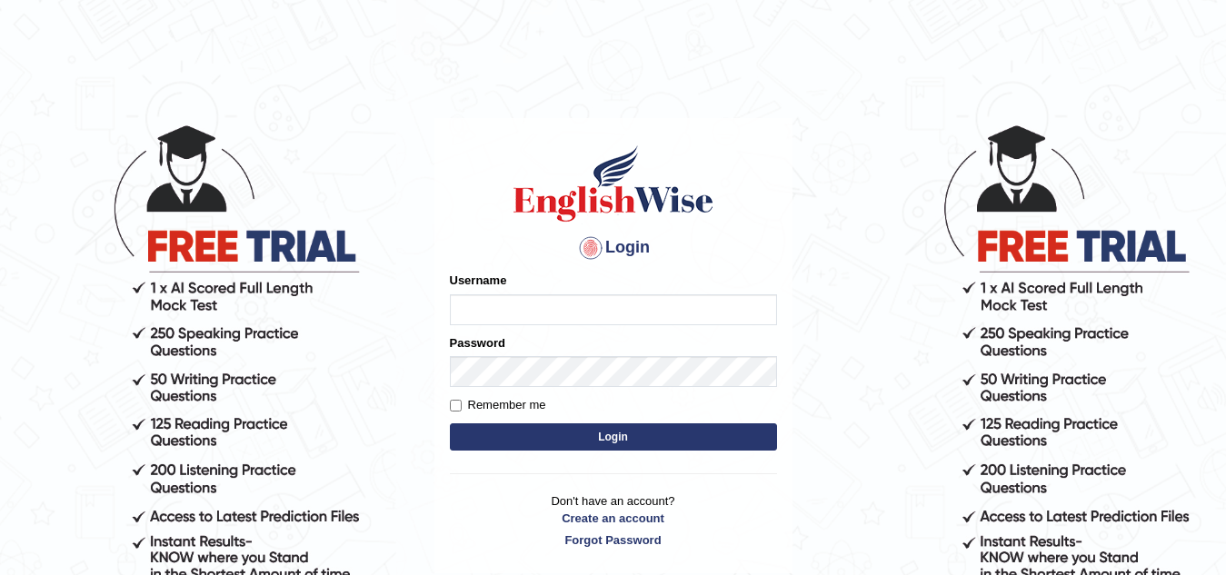  Describe the element at coordinates (614, 521) in the screenshot. I see `p: Don't have an account?` at that location.